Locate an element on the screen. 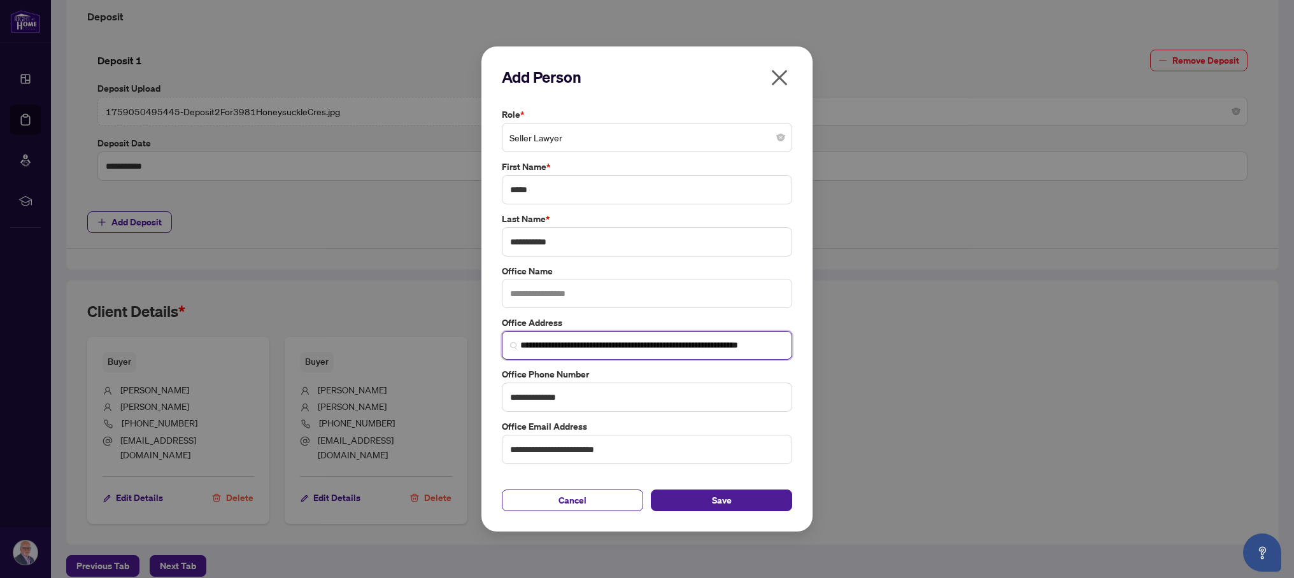 Image resolution: width=1294 pixels, height=578 pixels. button: Save is located at coordinates (721, 500).